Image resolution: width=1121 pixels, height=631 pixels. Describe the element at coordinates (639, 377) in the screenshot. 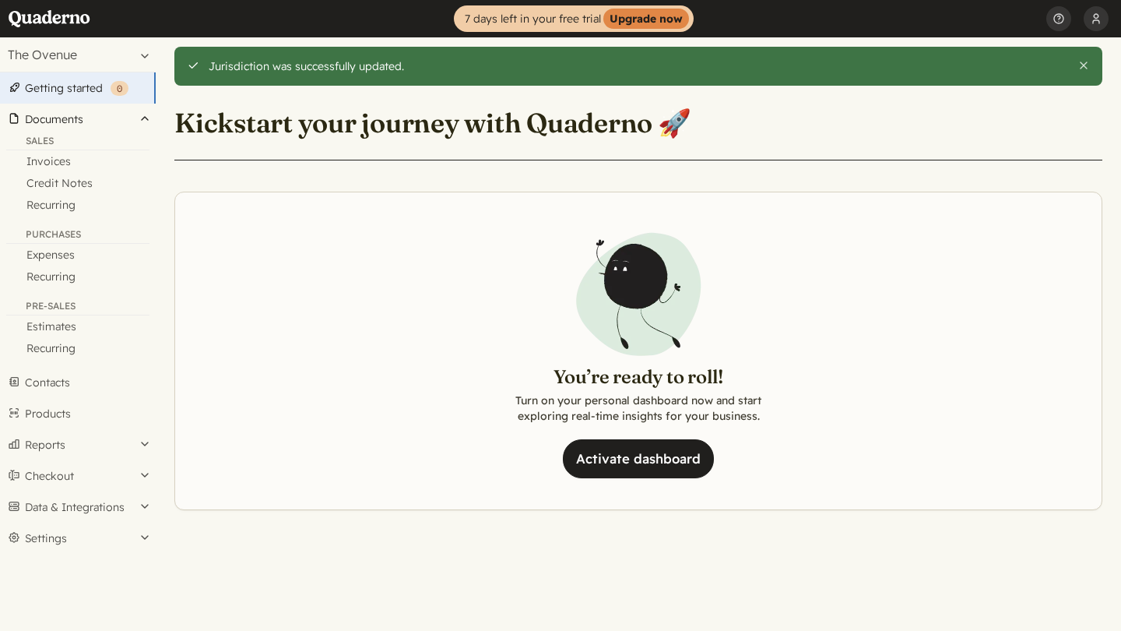

I see `h2: You’re ready to roll!` at that location.